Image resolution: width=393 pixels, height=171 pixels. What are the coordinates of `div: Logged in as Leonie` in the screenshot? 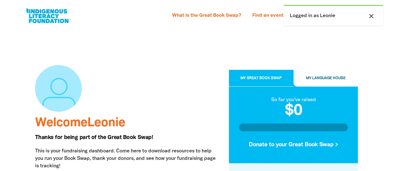 It's located at (334, 15).